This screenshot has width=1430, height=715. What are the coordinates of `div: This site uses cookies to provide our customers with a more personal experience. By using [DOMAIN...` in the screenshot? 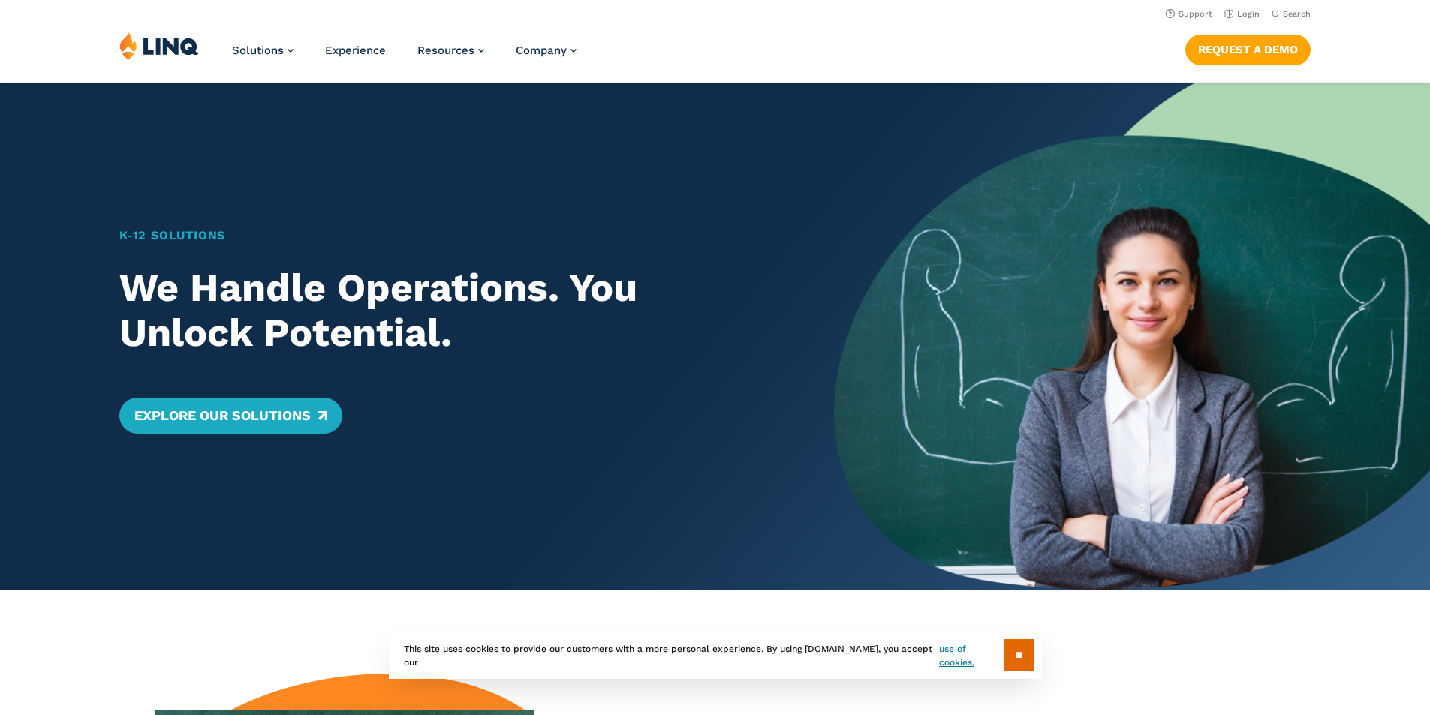 It's located at (715, 655).